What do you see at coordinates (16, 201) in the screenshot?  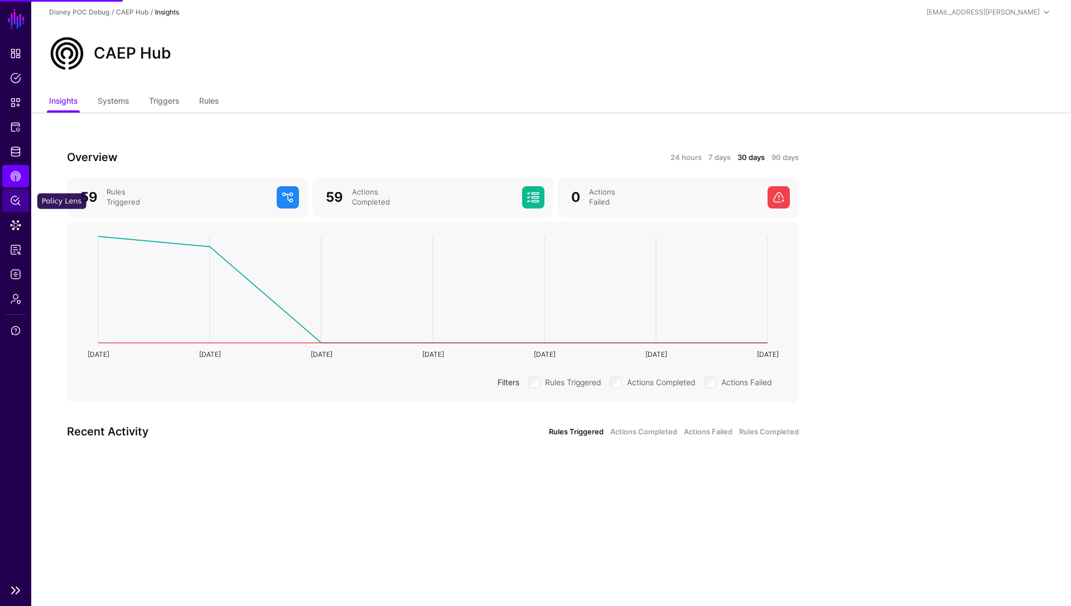 I see `span: Policy Lens` at bounding box center [16, 201].